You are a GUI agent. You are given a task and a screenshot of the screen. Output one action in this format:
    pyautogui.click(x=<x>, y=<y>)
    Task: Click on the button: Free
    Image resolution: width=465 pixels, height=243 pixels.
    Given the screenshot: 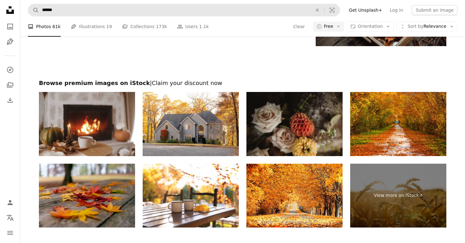 What is the action you would take?
    pyautogui.click(x=329, y=27)
    